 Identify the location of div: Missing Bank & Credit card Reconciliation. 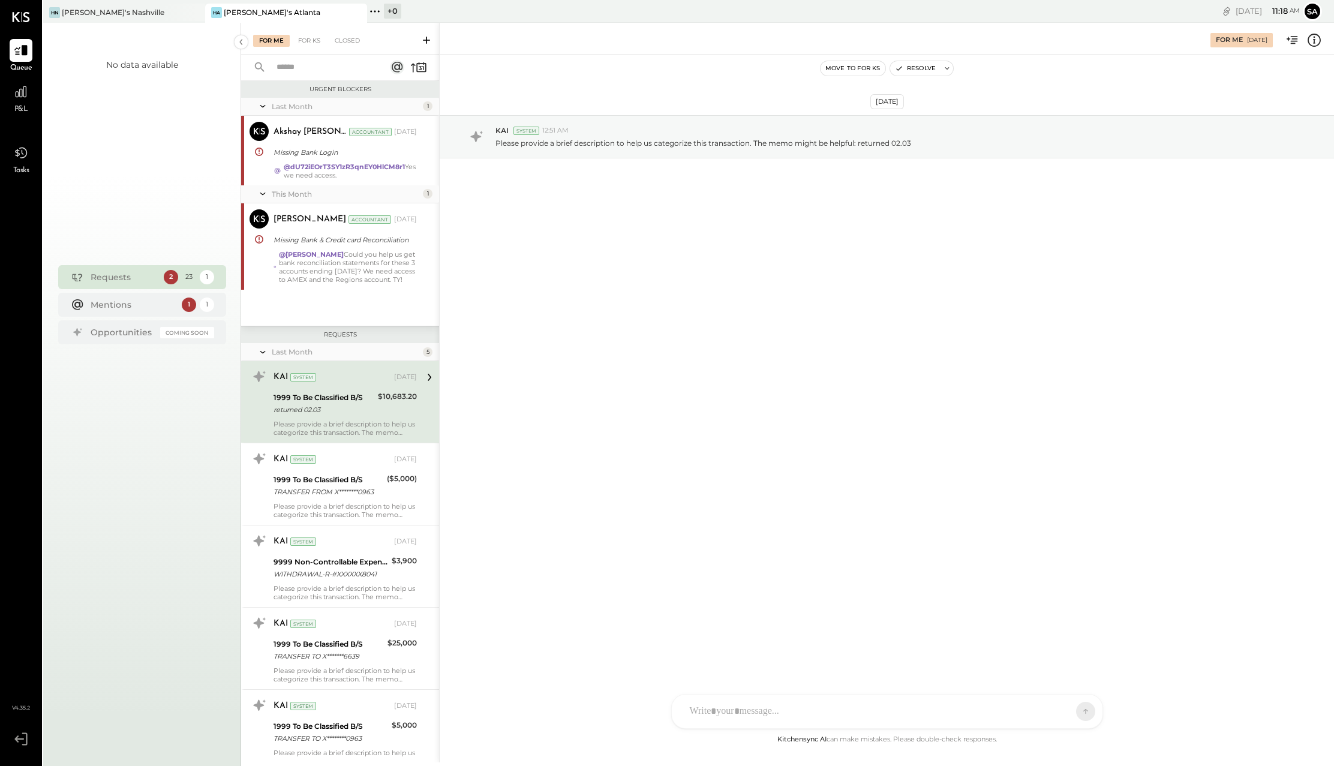
(343, 240).